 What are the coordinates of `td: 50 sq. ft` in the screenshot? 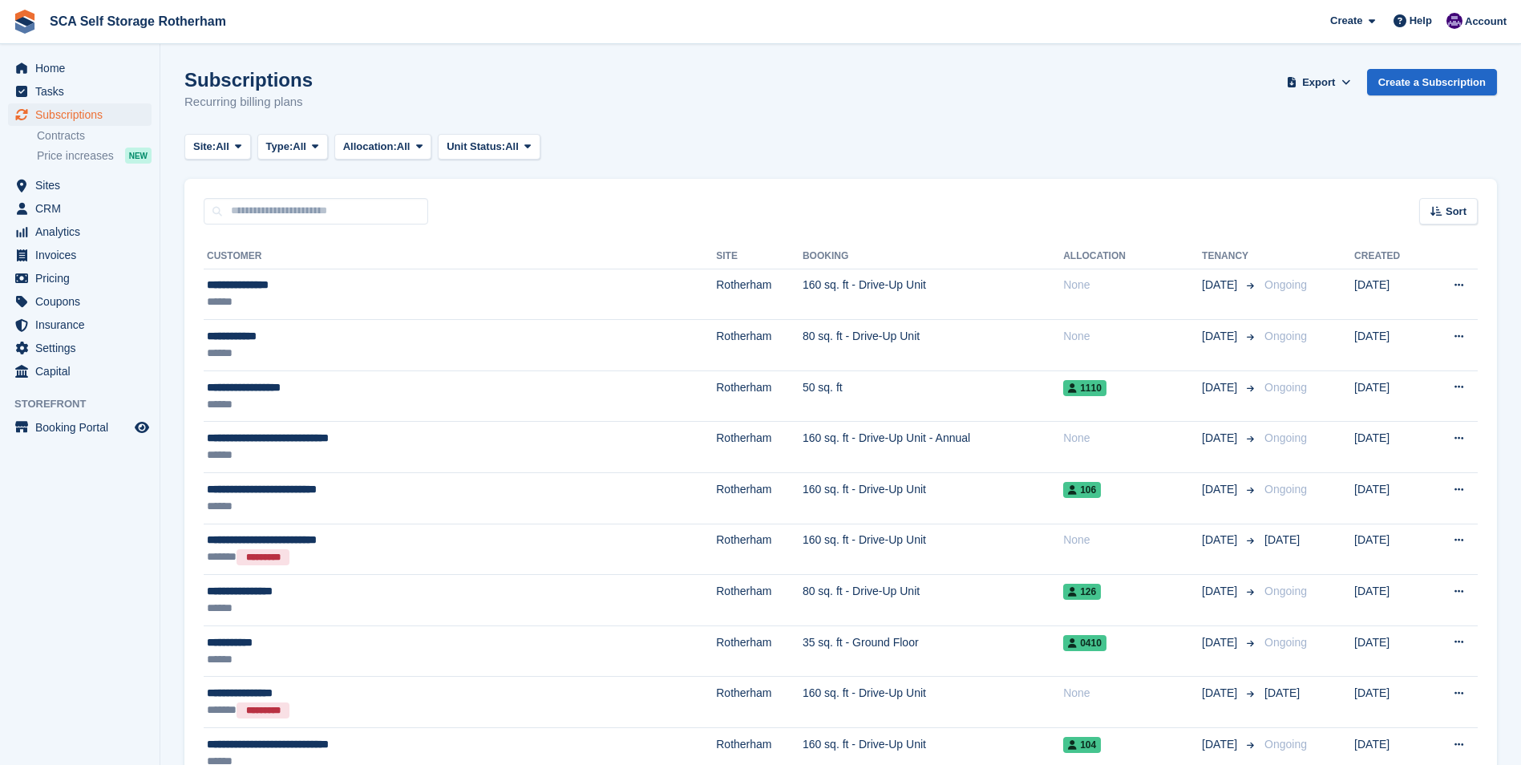 It's located at (932, 396).